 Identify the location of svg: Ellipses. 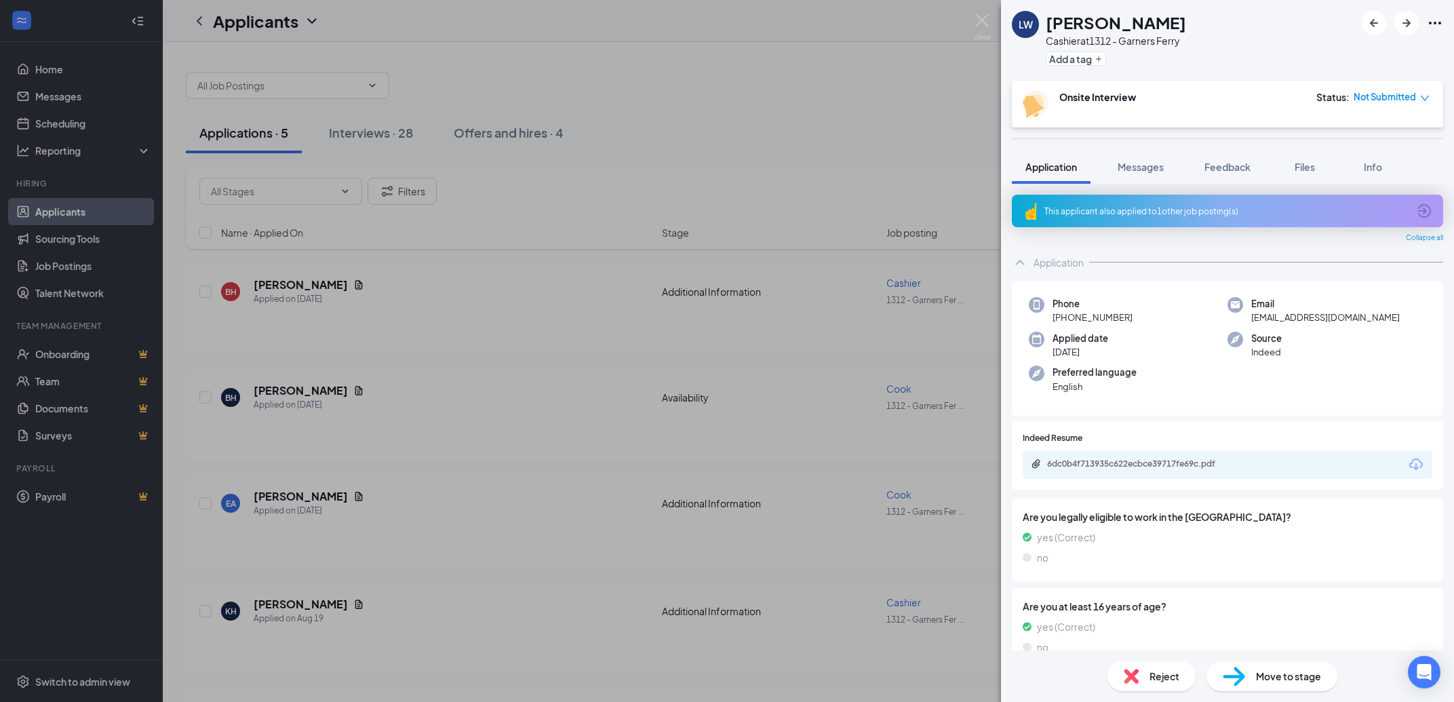
(1435, 23).